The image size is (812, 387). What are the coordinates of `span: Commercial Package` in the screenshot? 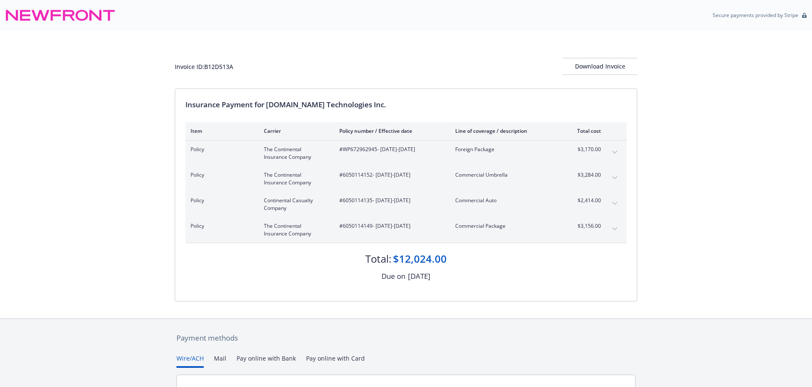 It's located at (505, 226).